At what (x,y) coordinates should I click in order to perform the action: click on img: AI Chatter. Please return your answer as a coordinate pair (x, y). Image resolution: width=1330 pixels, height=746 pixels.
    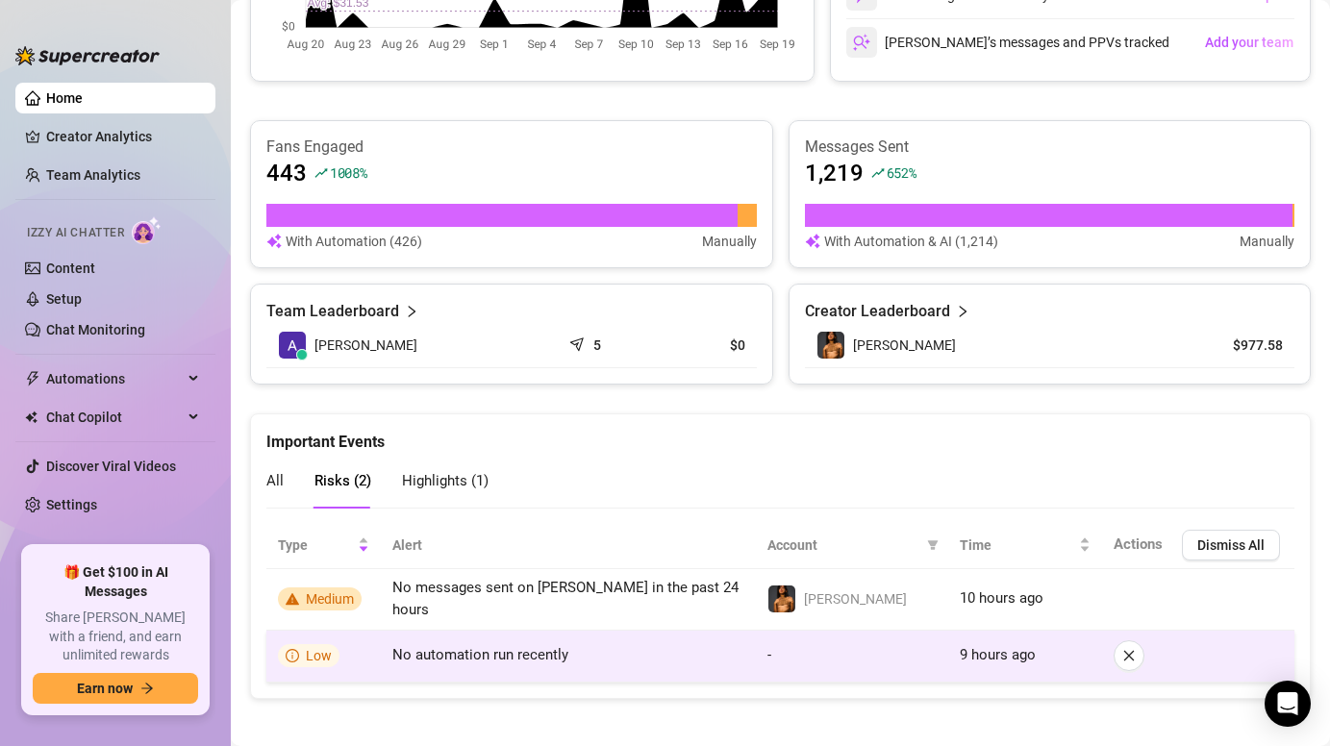
    Looking at the image, I should click on (146, 230).